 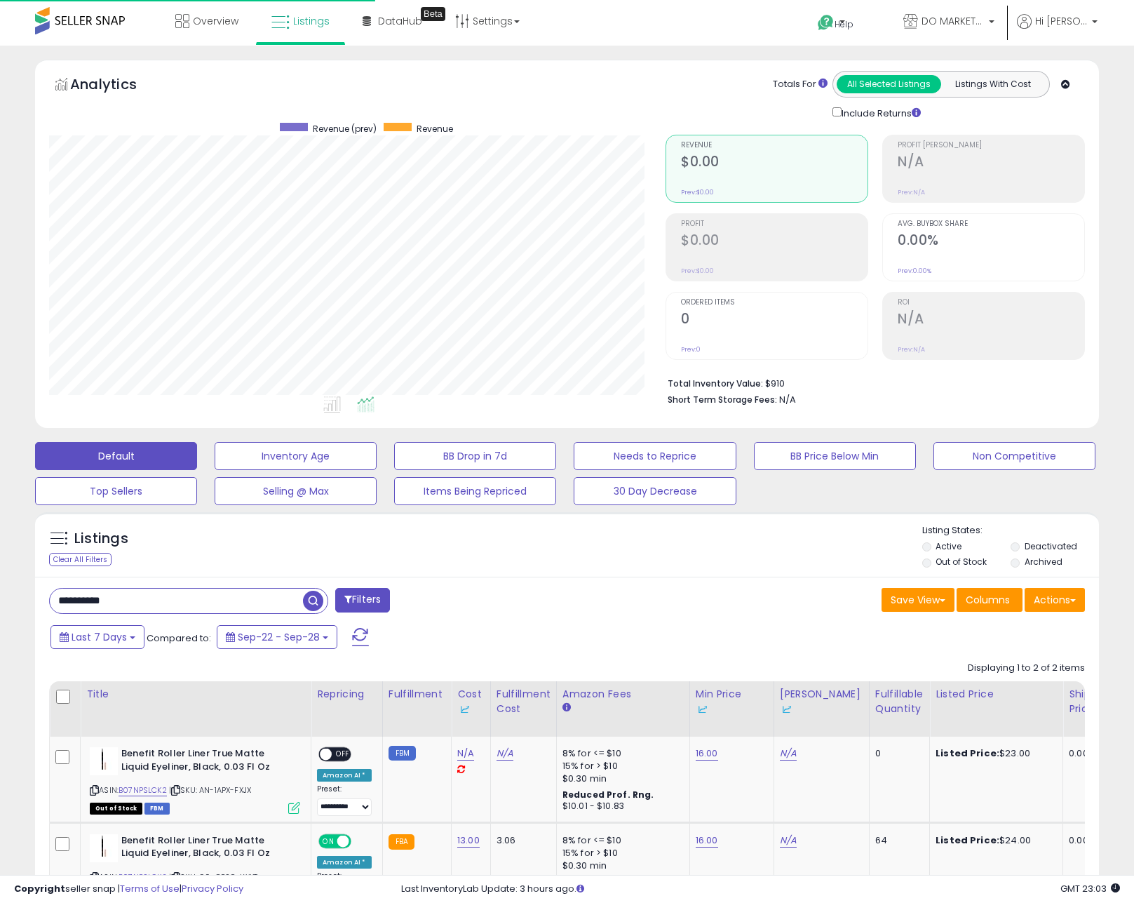 I want to click on div: ASIN:, so click(x=195, y=866).